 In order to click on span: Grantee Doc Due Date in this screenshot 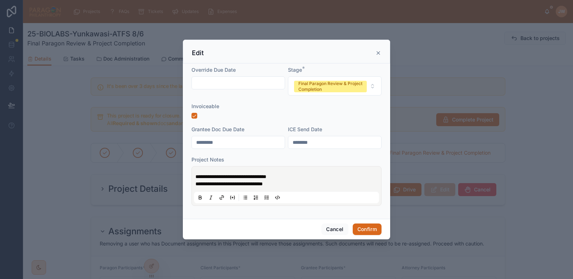, I will do `click(218, 129)`.